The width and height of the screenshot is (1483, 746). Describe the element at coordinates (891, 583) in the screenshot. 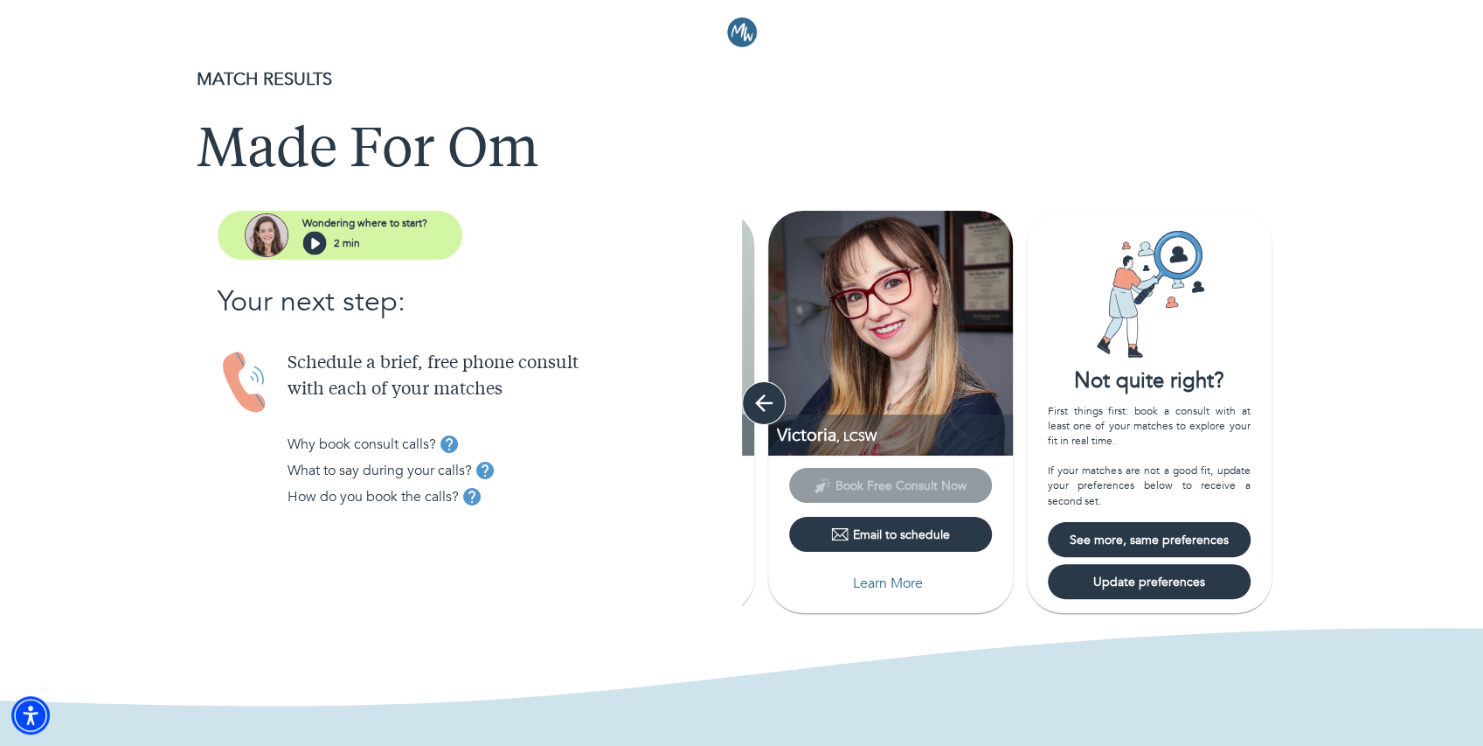

I see `button: Learn More` at that location.